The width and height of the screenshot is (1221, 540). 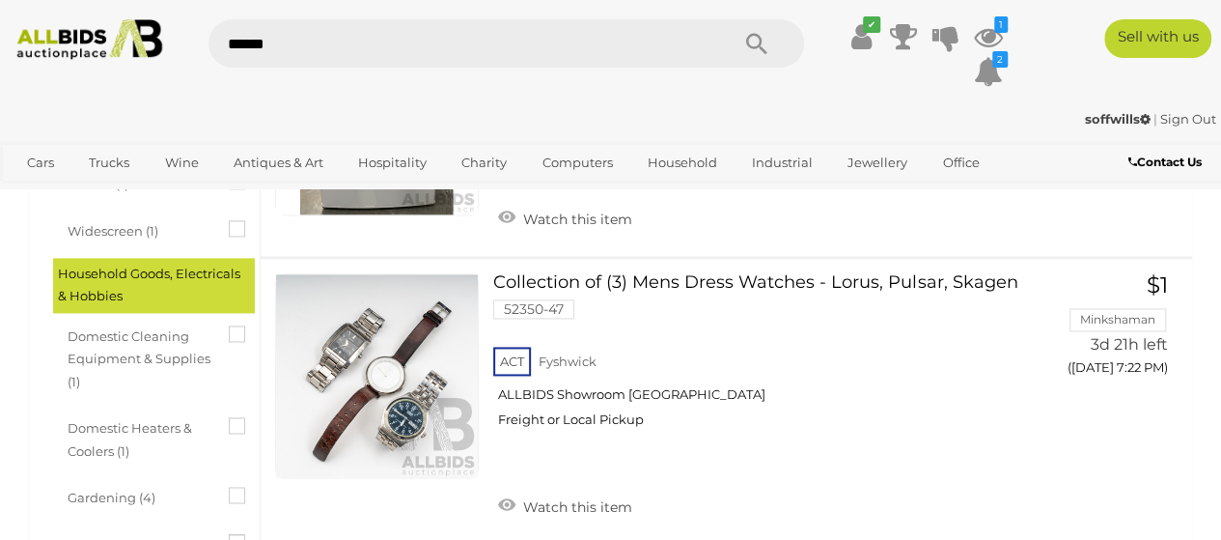 What do you see at coordinates (1000, 59) in the screenshot?
I see `i: 2` at bounding box center [1000, 59].